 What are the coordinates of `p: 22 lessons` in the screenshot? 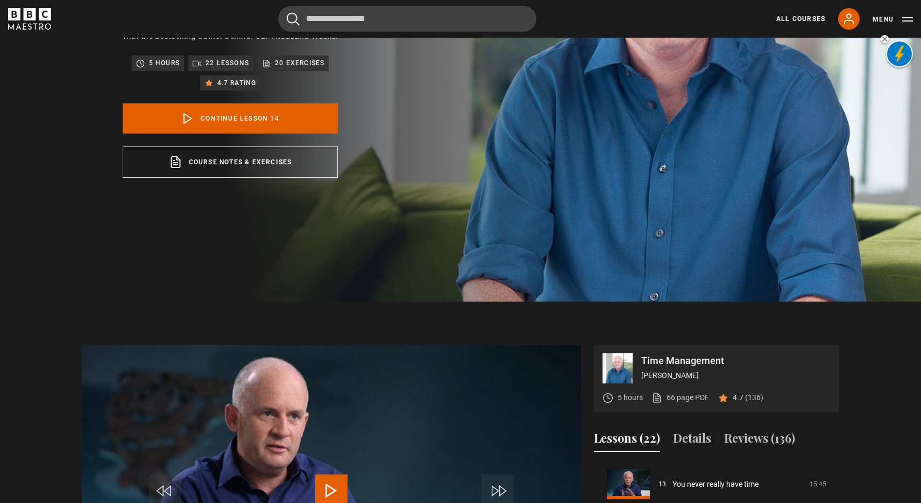 It's located at (227, 63).